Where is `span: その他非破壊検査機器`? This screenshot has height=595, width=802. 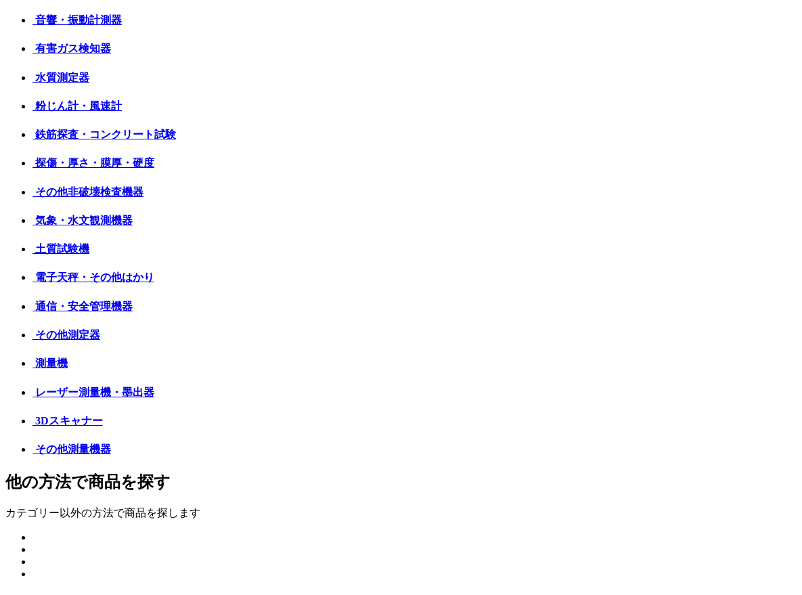 span: その他非破壊検査機器 is located at coordinates (89, 192).